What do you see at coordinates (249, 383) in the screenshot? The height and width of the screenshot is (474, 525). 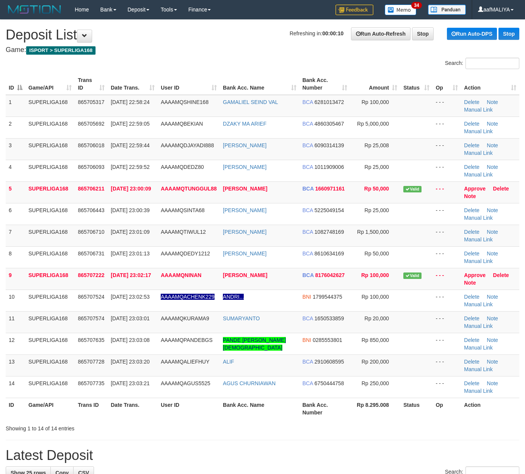 I see `a: AGUS CHURNIAWAN` at bounding box center [249, 383].